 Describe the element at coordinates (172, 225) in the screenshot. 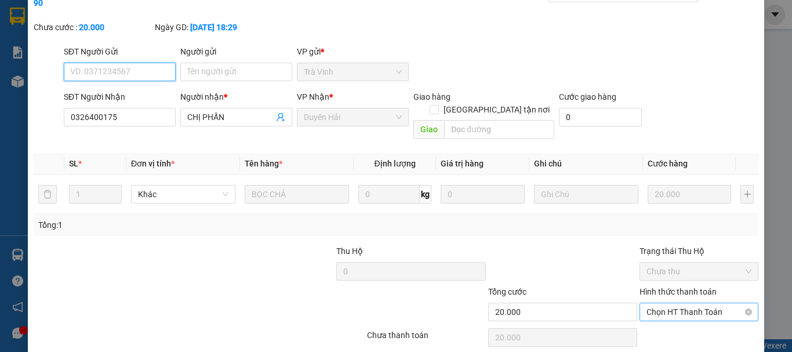

I see `div: Tổng: 1` at that location.